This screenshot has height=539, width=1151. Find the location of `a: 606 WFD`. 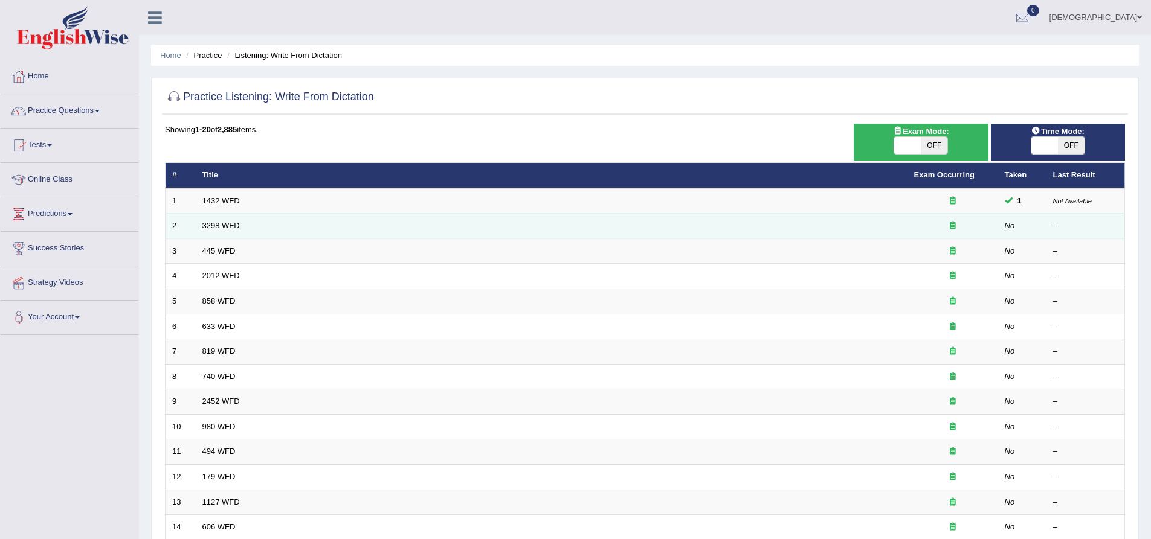

a: 606 WFD is located at coordinates (219, 527).